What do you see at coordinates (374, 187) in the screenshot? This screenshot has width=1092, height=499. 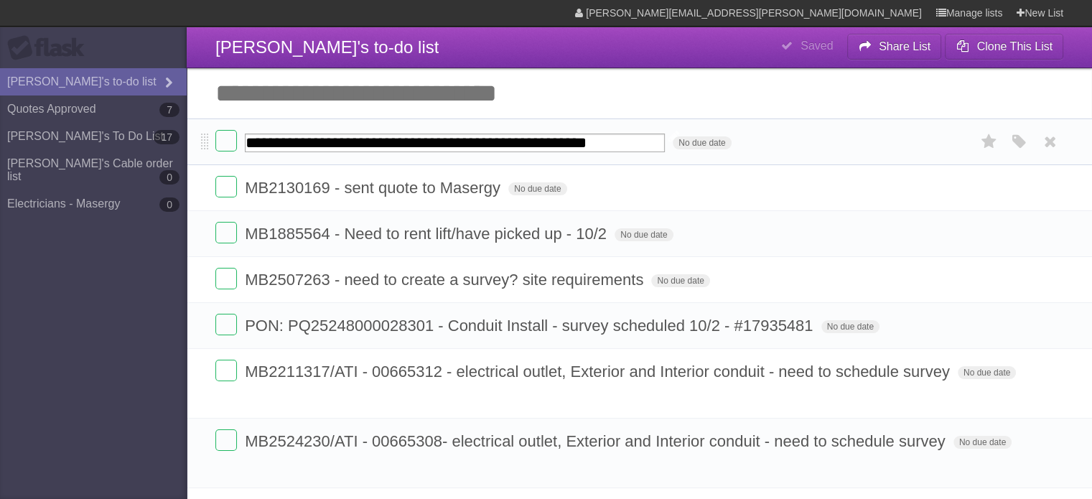 I see `span: MB2130169 - sent quote to Masergy` at bounding box center [374, 187].